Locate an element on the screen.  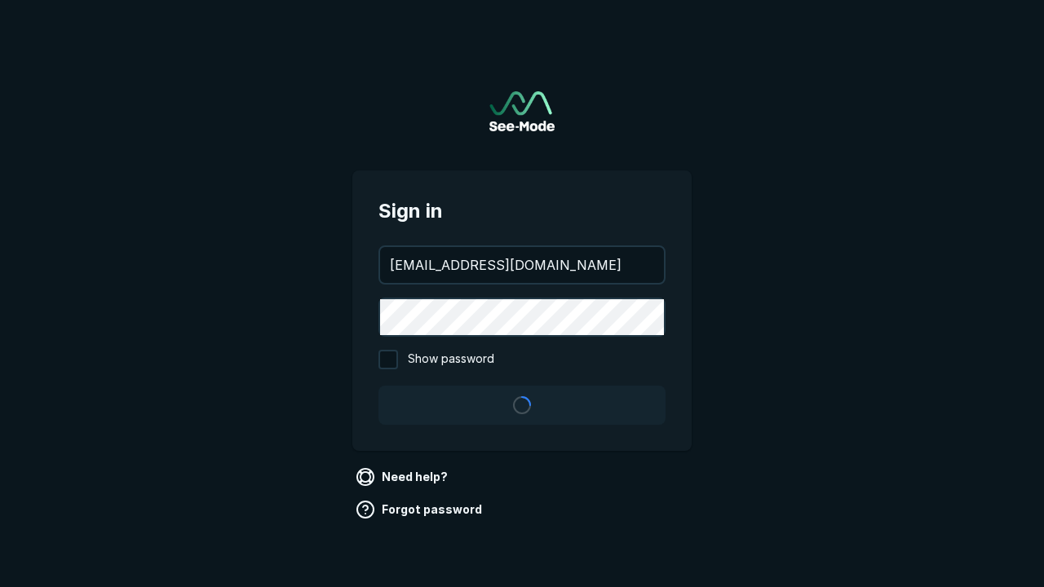
span: Sign in is located at coordinates (522, 211).